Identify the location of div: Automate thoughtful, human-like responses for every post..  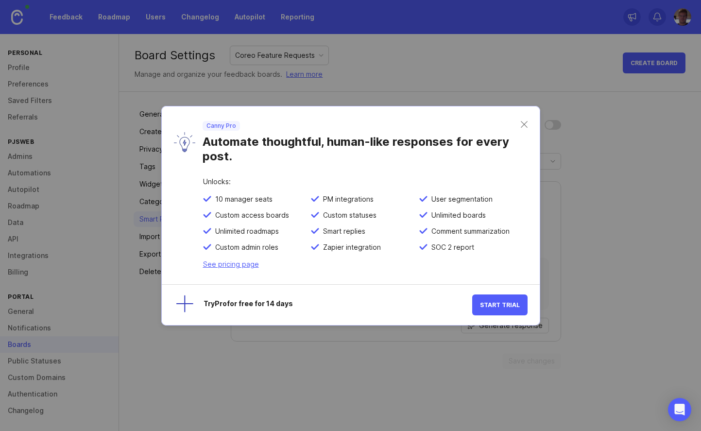
(361, 147).